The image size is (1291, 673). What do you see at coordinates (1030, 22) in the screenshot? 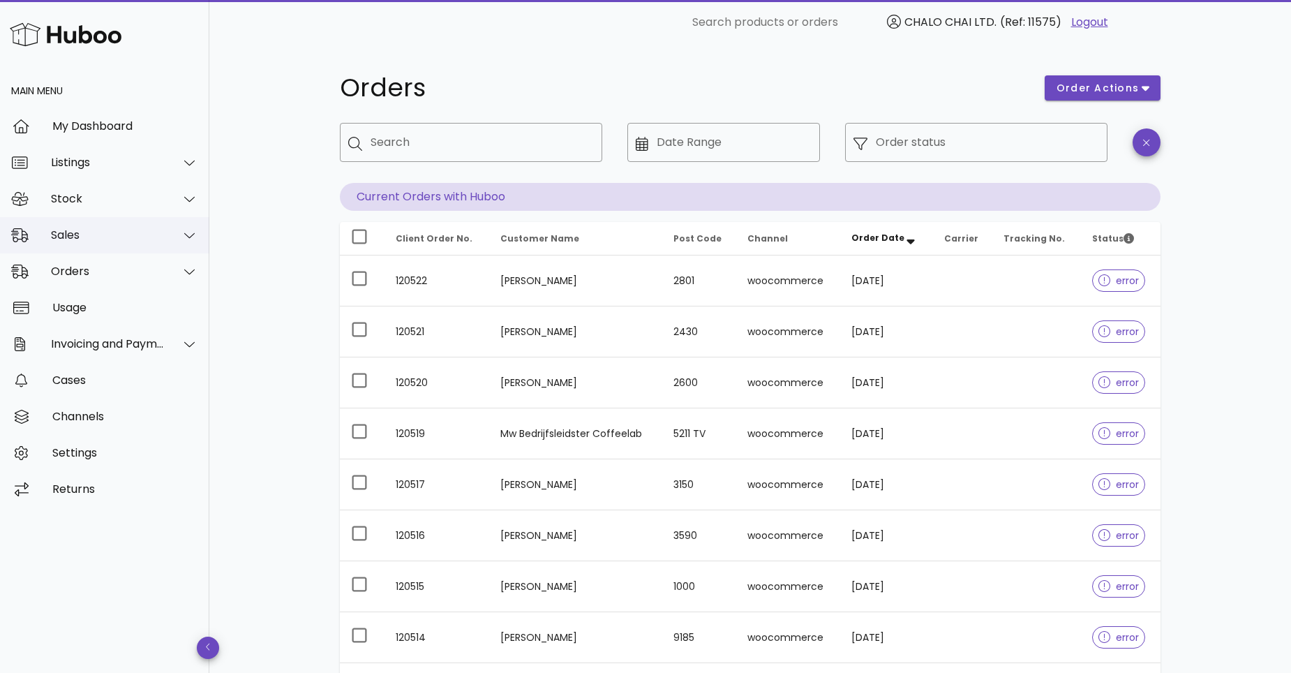
I see `span: (Ref: 11575)` at bounding box center [1030, 22].